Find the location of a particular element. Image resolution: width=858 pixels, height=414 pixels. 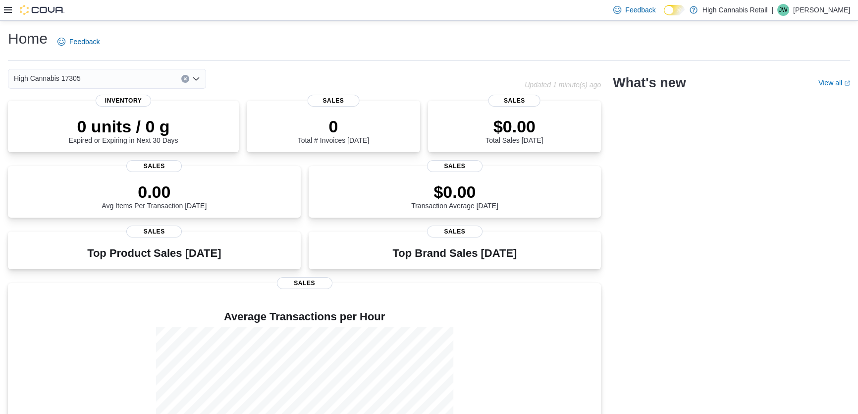

span: Inventory is located at coordinates (123, 101).